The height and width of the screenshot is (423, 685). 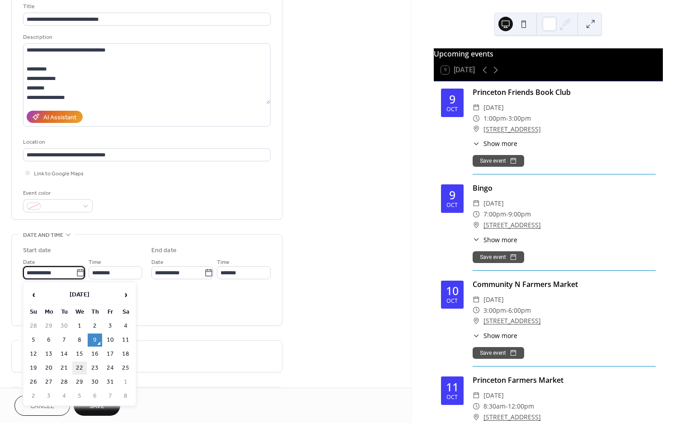 What do you see at coordinates (80, 354) in the screenshot?
I see `td: 15` at bounding box center [80, 354].